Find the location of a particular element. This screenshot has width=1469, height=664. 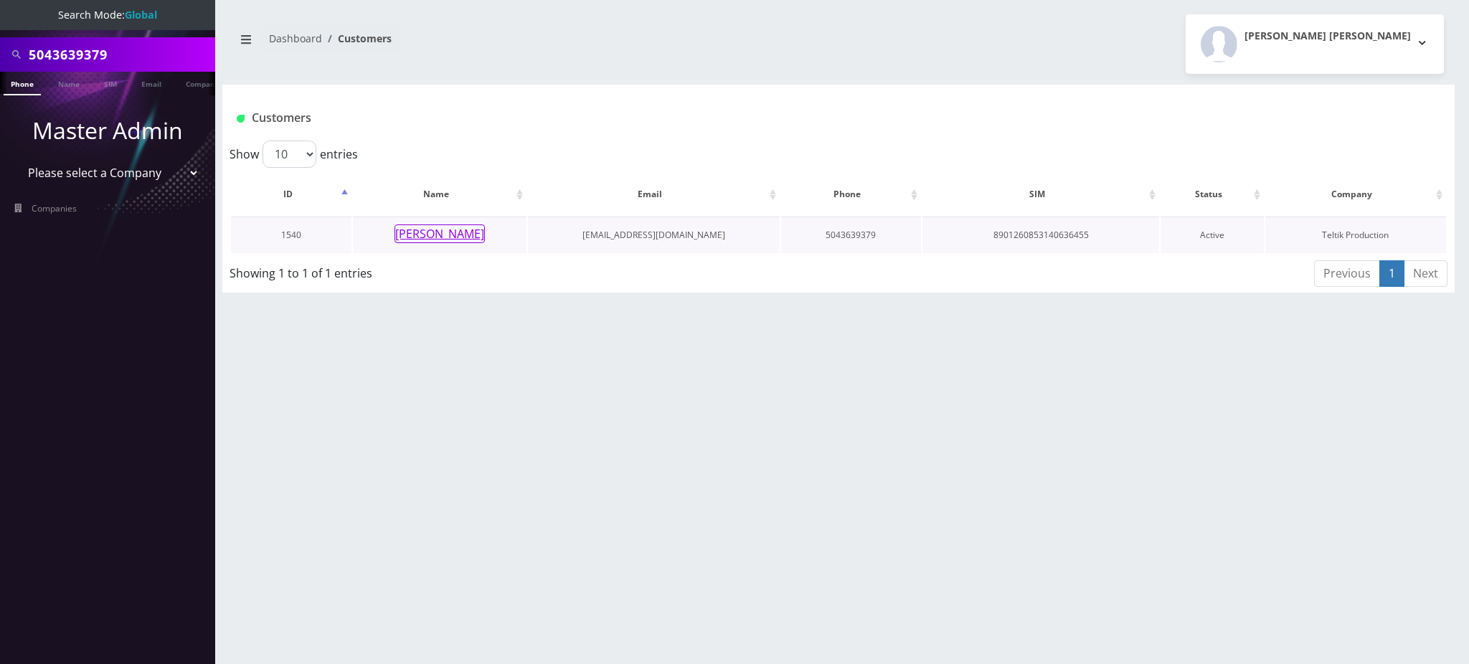

td: Active is located at coordinates (1212, 235).